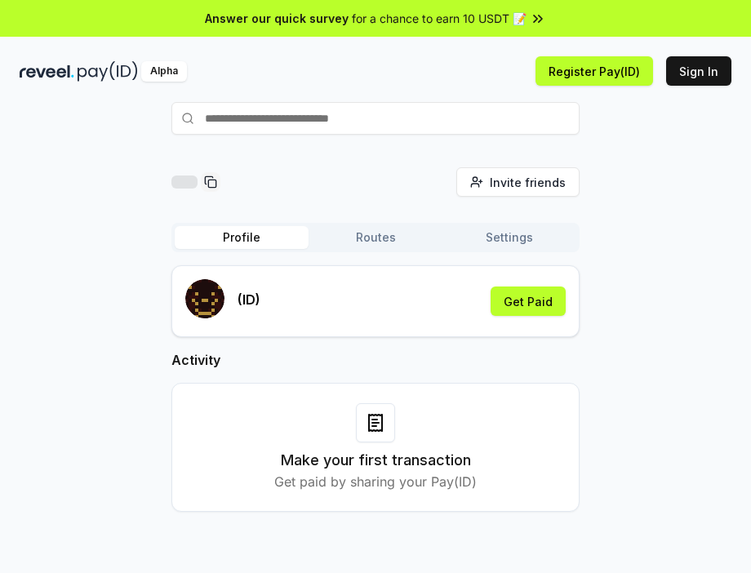 The height and width of the screenshot is (573, 751). Describe the element at coordinates (698, 71) in the screenshot. I see `button: Sign In` at that location.